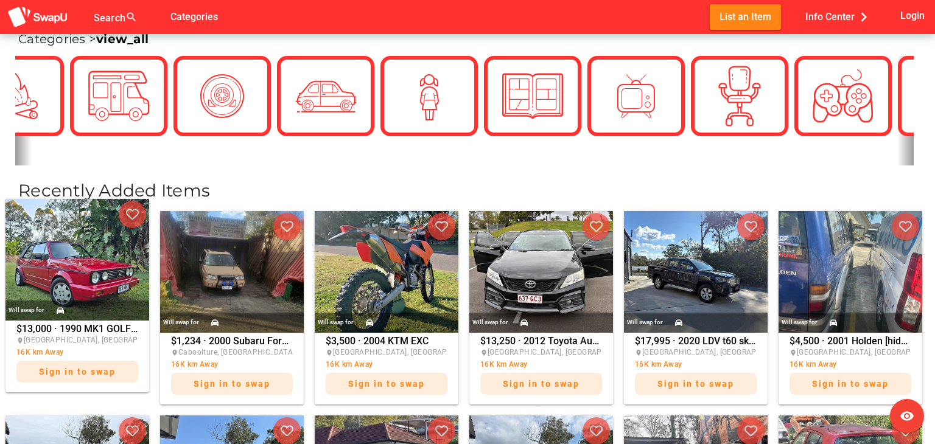 This screenshot has height=444, width=935. Describe the element at coordinates (194, 16) in the screenshot. I see `span: Categories` at that location.